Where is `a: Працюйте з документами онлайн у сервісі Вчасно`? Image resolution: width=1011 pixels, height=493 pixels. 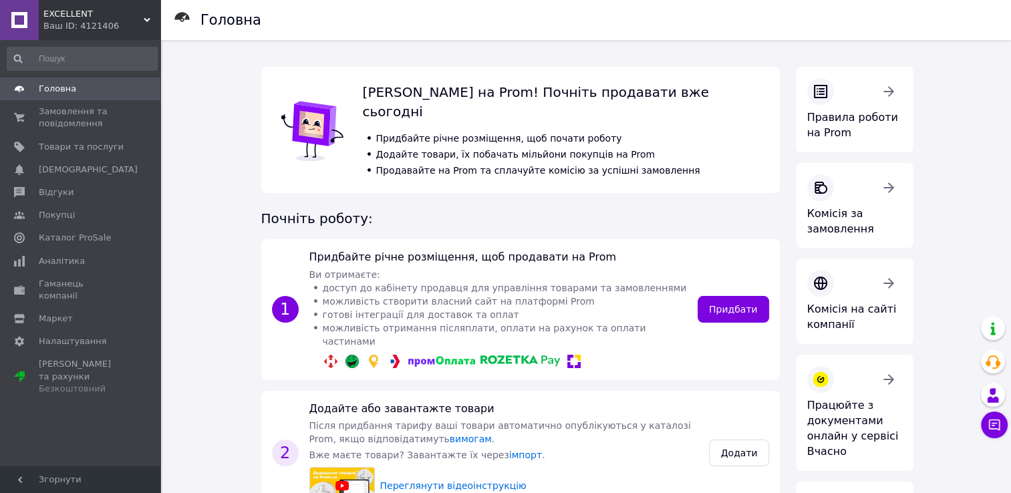 a: Працюйте з документами онлайн у сервісі Вчасно is located at coordinates (855, 412).